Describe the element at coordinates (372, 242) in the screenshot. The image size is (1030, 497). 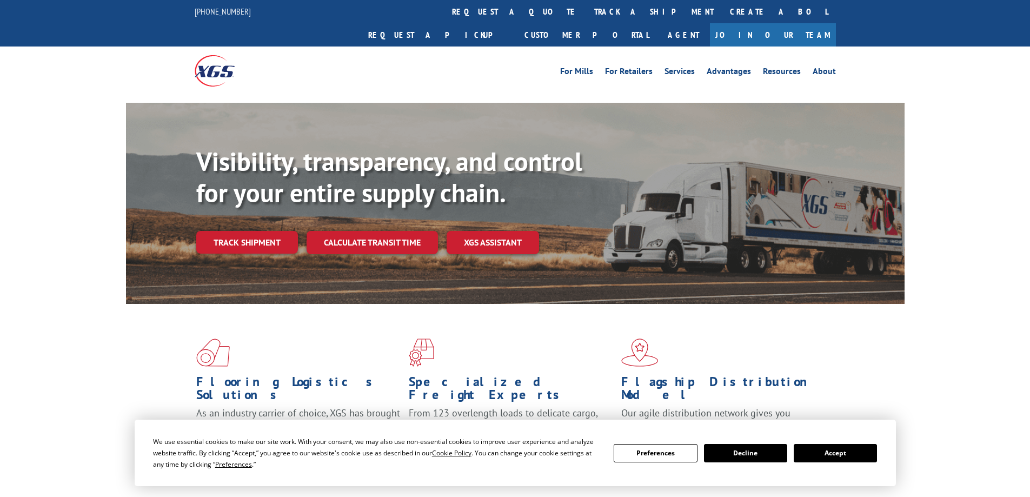
I see `a: Calculate transit time` at that location.